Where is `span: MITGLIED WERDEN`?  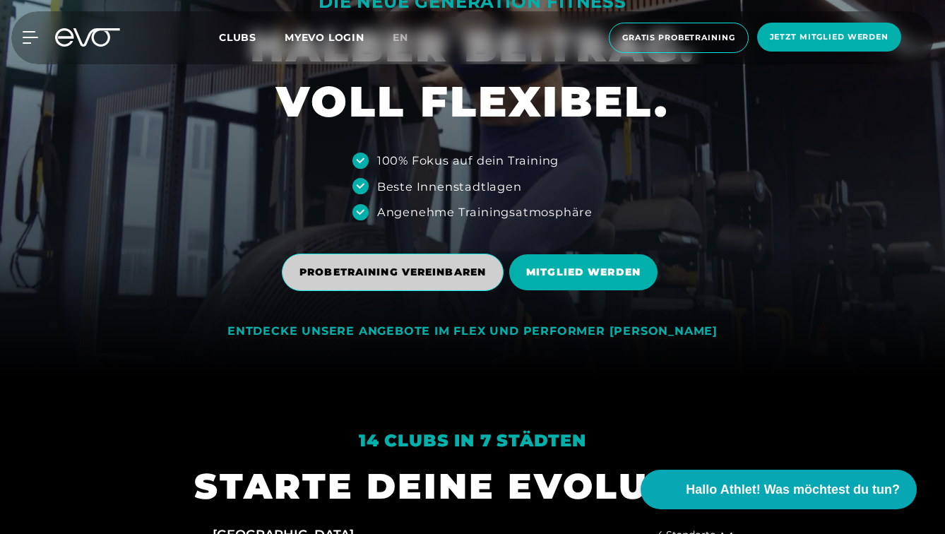 span: MITGLIED WERDEN is located at coordinates (583, 272).